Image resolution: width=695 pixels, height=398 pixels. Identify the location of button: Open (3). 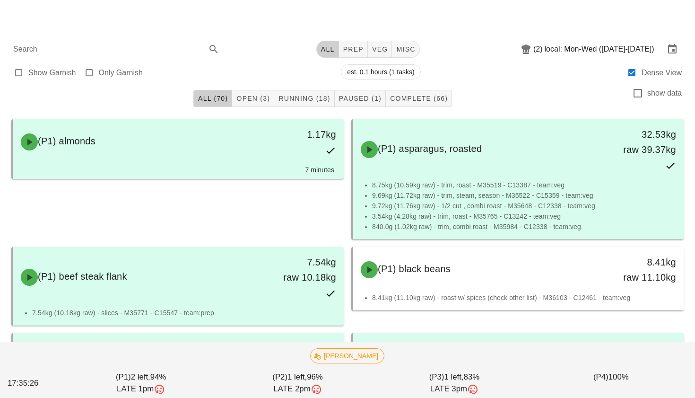
(253, 98).